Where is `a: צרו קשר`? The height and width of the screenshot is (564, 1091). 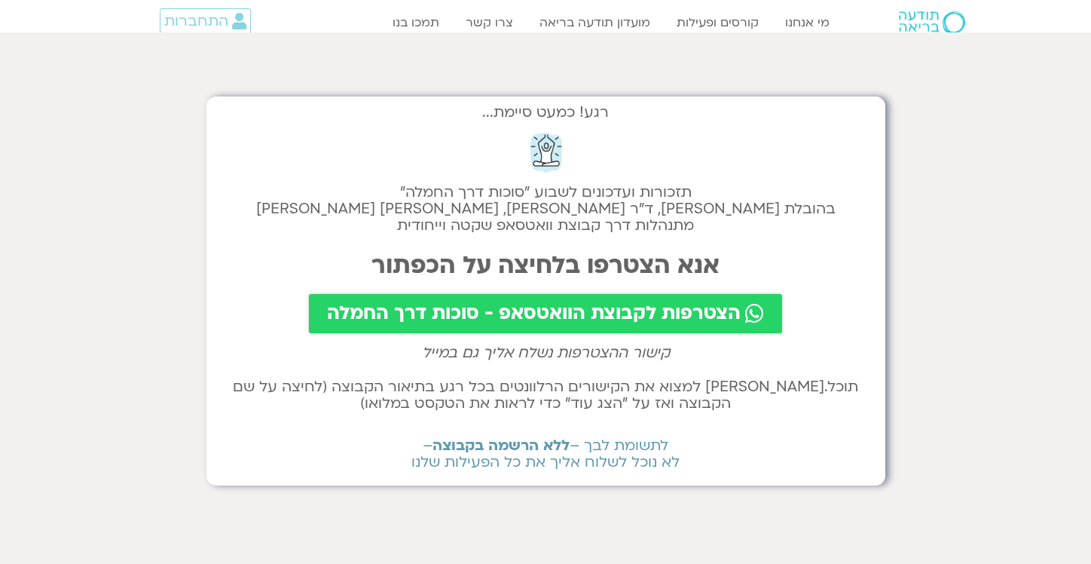
a: צרו קשר is located at coordinates (489, 23).